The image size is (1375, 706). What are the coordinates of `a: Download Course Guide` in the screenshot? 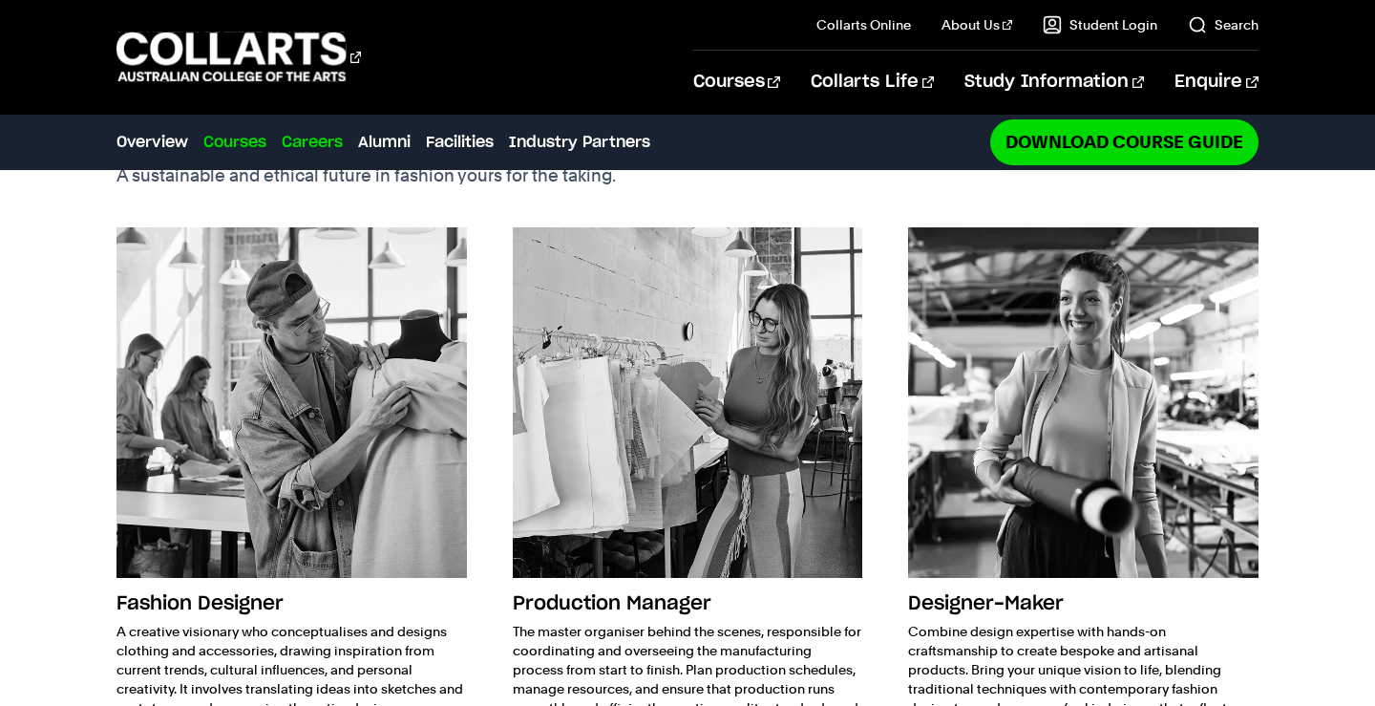 It's located at (1124, 141).